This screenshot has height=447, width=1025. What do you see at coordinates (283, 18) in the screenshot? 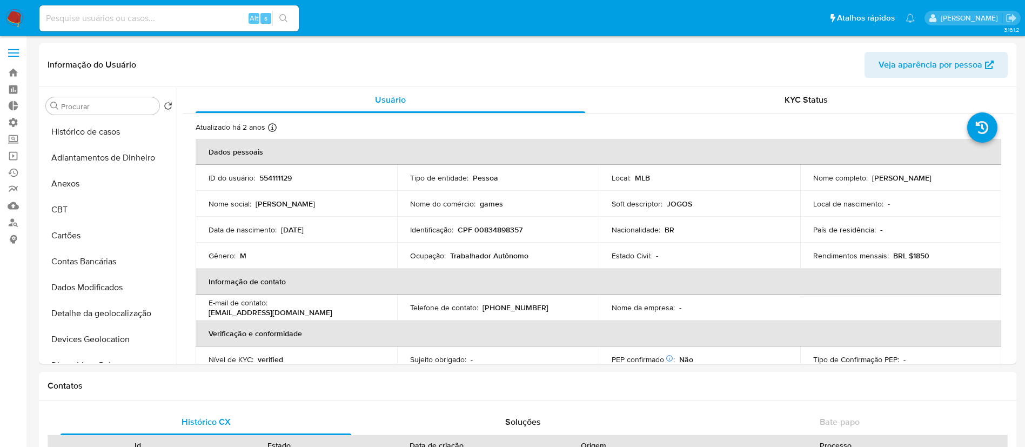
I see `button: search-icon` at bounding box center [283, 18].